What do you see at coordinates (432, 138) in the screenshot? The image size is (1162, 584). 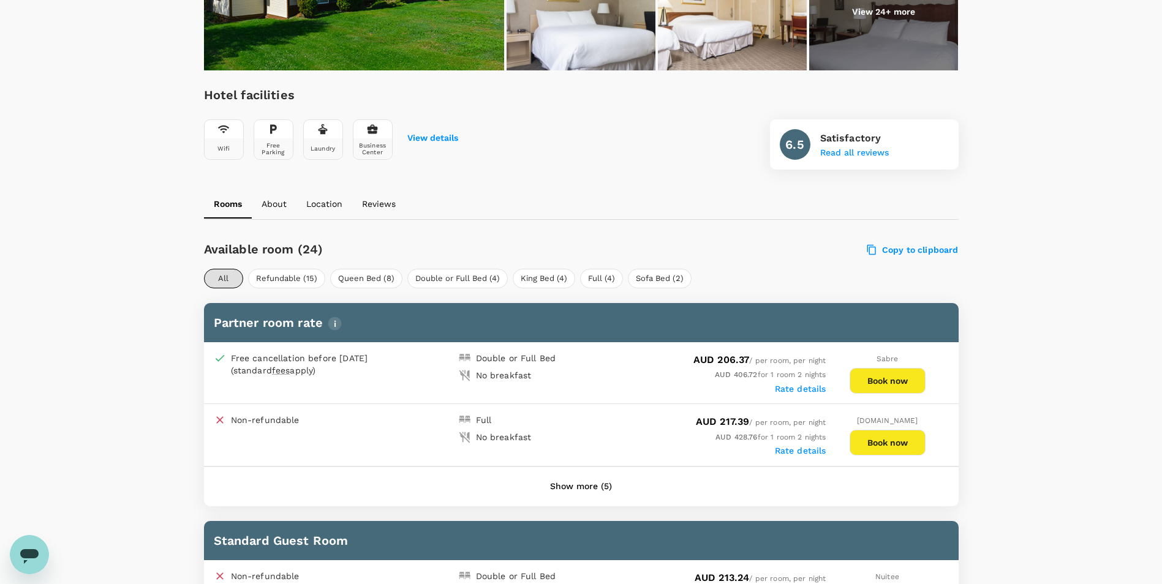 I see `button: View details` at bounding box center [432, 138].